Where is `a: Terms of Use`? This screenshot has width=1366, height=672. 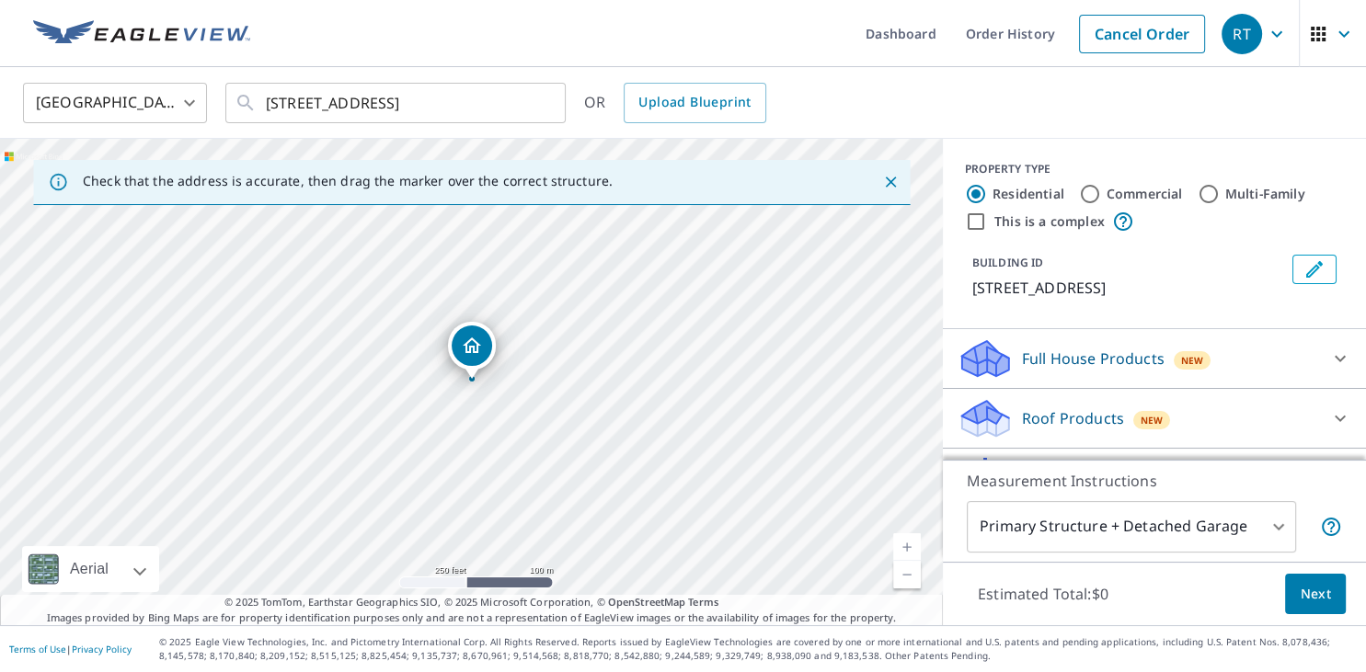
a: Terms of Use is located at coordinates (38, 649).